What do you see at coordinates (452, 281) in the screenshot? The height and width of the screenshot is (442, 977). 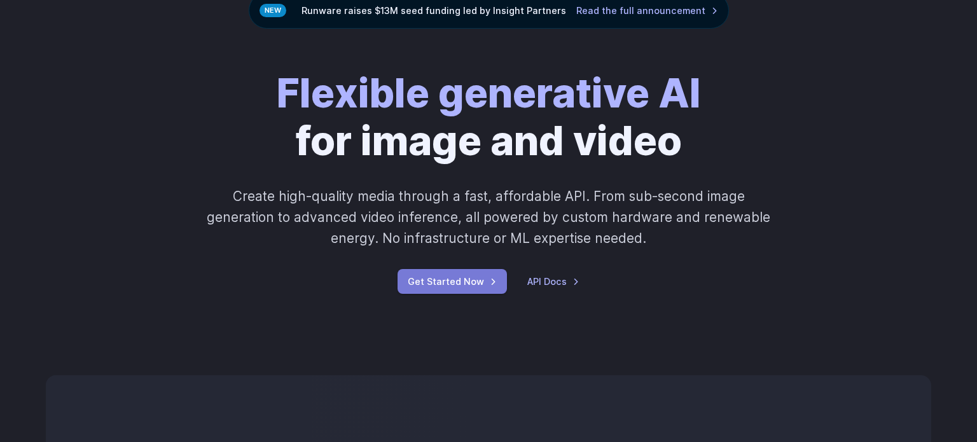 I see `a: Get Started Now` at bounding box center [452, 281].